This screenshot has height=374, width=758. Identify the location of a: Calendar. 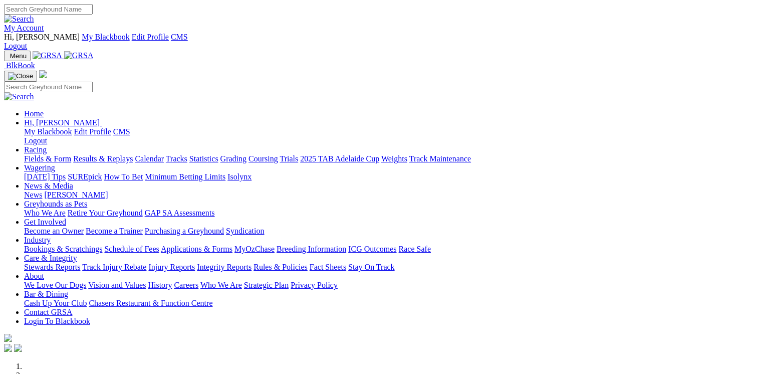
(149, 158).